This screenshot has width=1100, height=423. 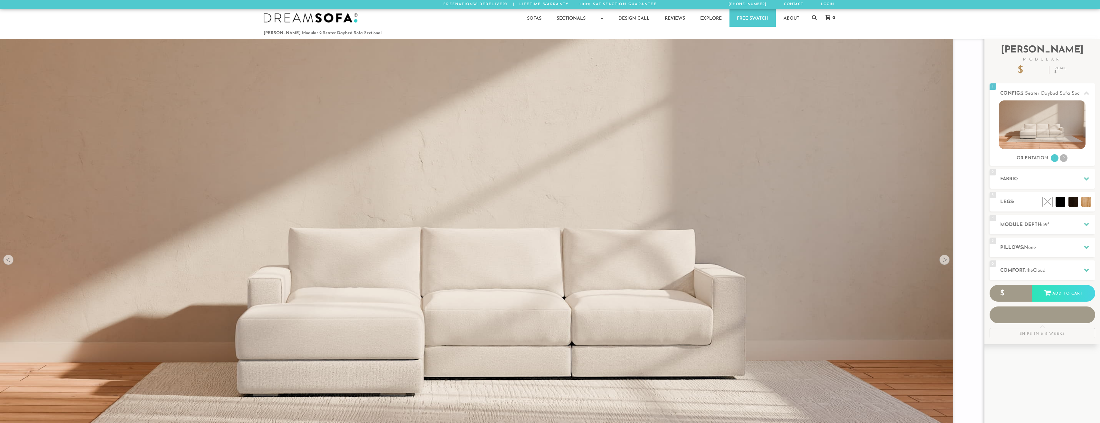 What do you see at coordinates (1032, 158) in the screenshot?
I see `h3: Orientation` at bounding box center [1032, 158].